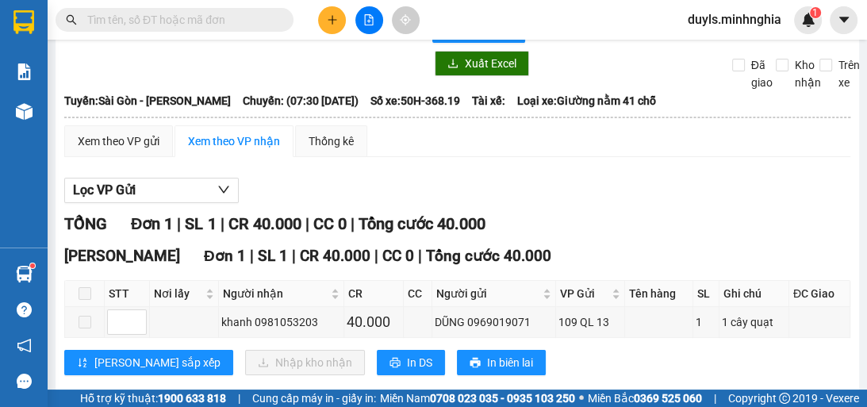 The image size is (867, 407). What do you see at coordinates (706, 294) in the screenshot?
I see `th: SL` at bounding box center [706, 294].